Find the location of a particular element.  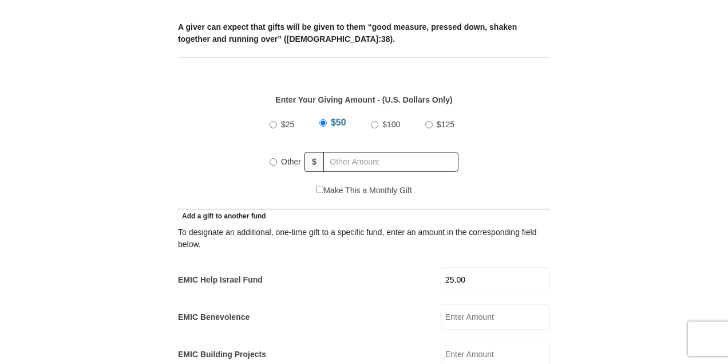

span: $100 is located at coordinates (391, 124).